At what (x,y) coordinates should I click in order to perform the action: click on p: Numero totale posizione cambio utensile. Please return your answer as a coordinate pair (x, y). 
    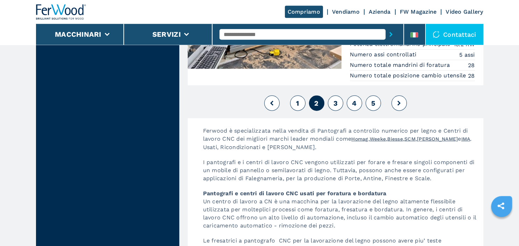
    Looking at the image, I should click on (409, 75).